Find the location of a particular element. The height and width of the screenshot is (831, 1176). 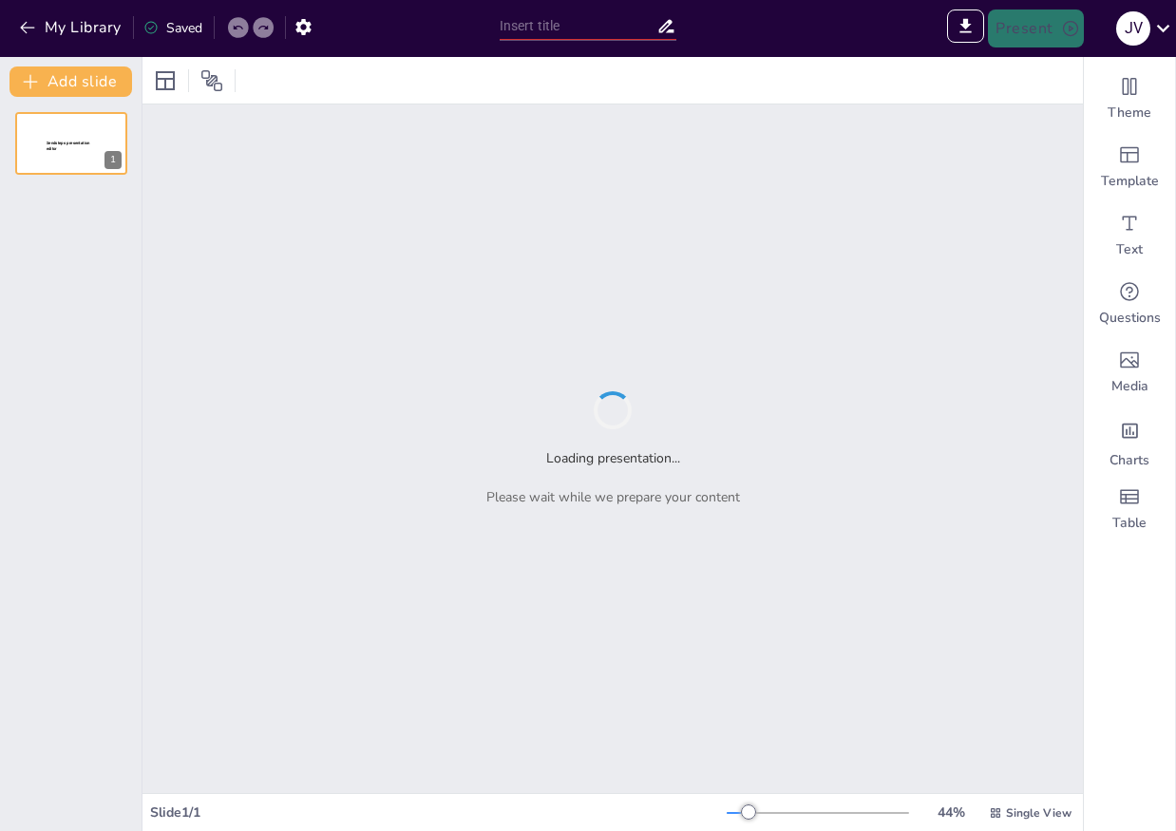

span: Single View is located at coordinates (1038, 813).